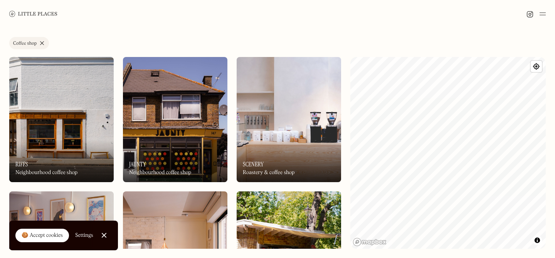 The height and width of the screenshot is (258, 555). What do you see at coordinates (84, 236) in the screenshot?
I see `div: Settings` at bounding box center [84, 236].